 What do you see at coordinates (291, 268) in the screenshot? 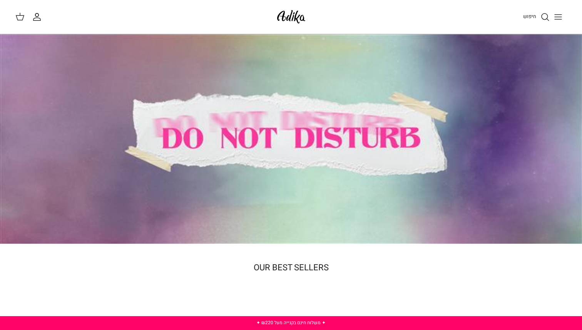
I see `a: OUR BEST SELLERS` at bounding box center [291, 268].